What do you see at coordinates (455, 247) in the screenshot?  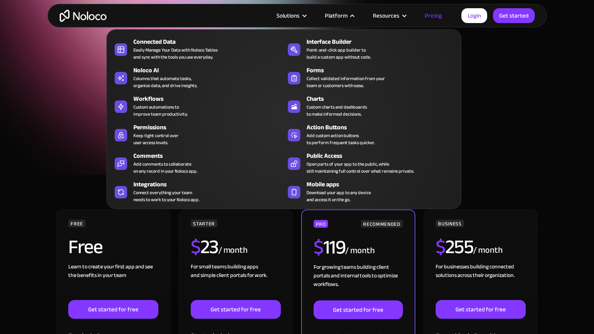 I see `h2: 255` at bounding box center [455, 247].